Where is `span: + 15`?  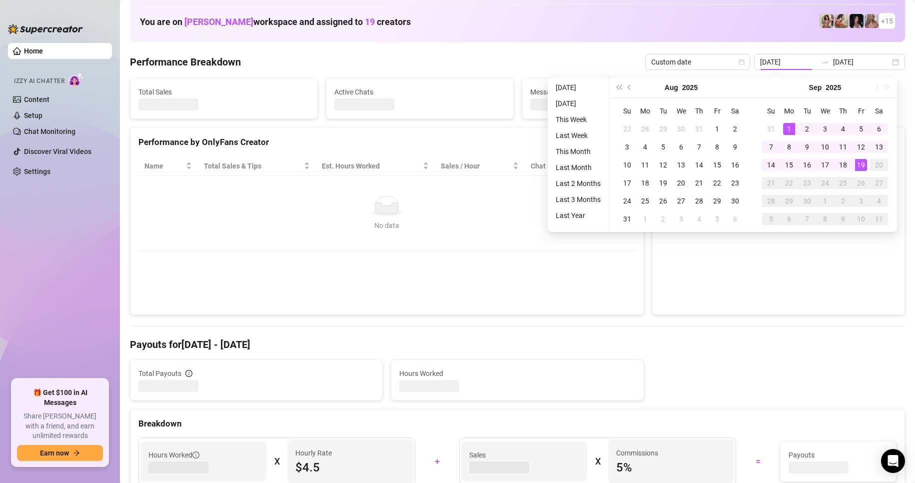
span: + 15 is located at coordinates (887, 21).